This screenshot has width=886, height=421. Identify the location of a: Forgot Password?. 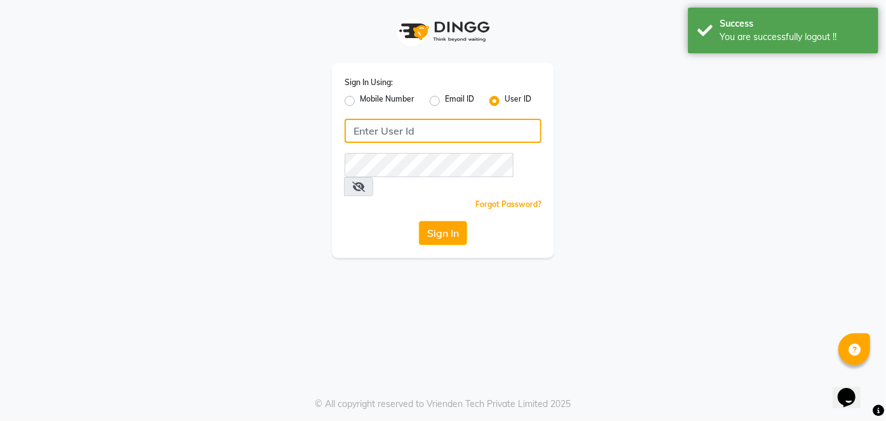
(508, 204).